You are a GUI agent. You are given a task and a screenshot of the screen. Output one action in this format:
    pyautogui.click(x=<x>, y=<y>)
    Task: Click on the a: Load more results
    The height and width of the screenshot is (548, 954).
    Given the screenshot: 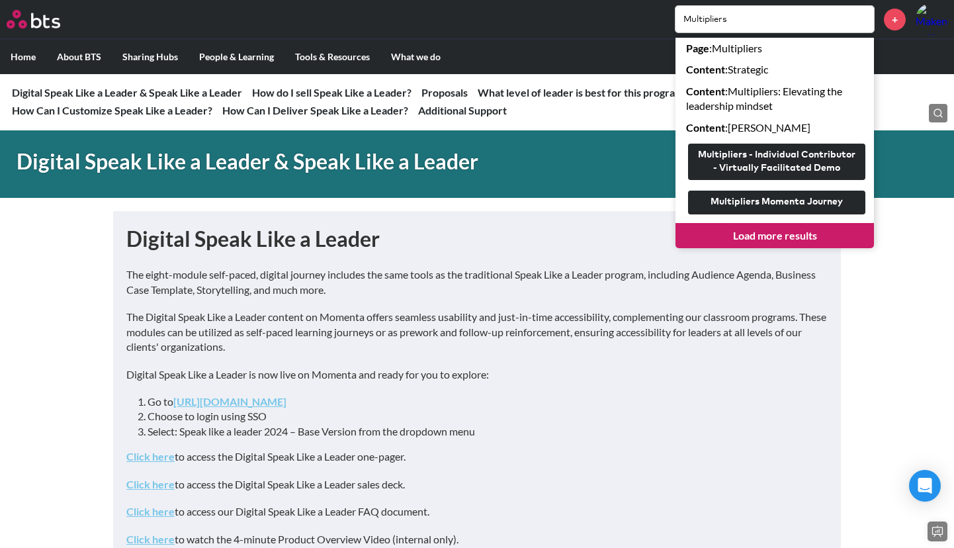 What is the action you would take?
    pyautogui.click(x=774, y=235)
    